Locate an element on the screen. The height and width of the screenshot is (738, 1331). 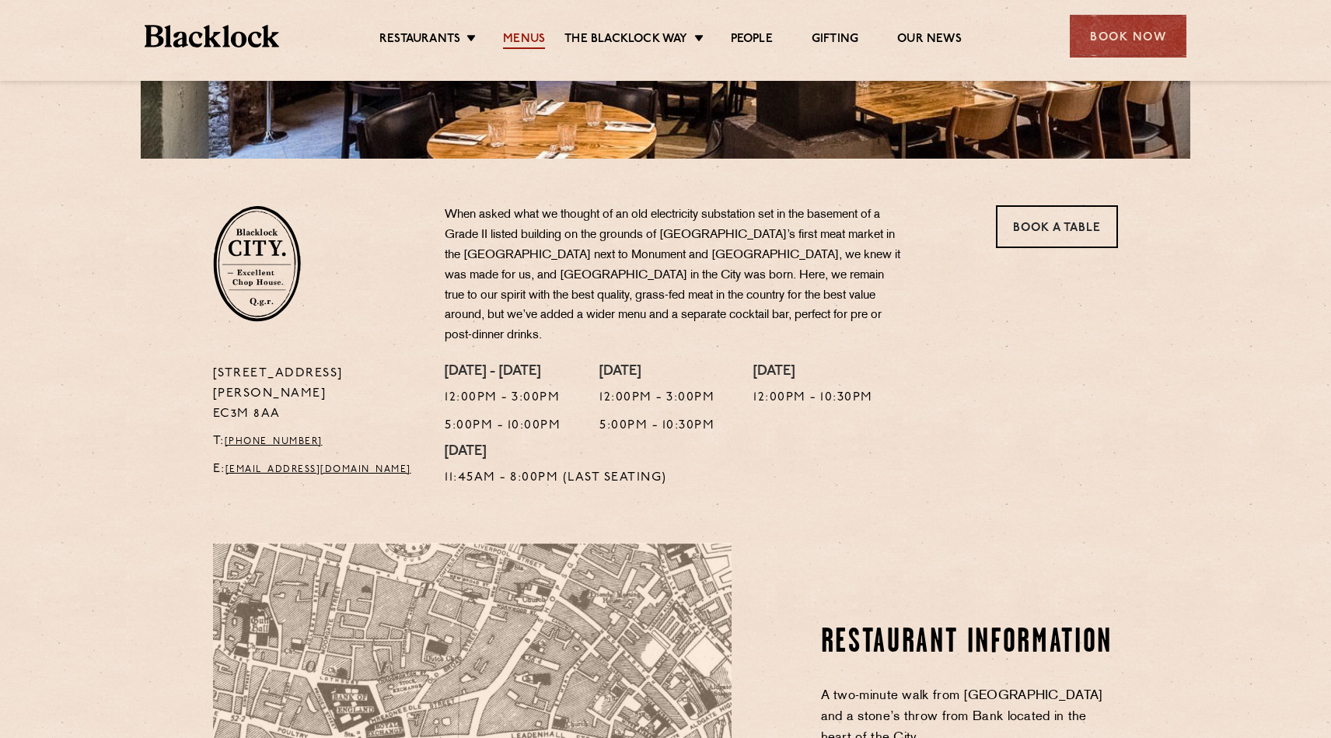
a: Restaurants is located at coordinates (420, 40).